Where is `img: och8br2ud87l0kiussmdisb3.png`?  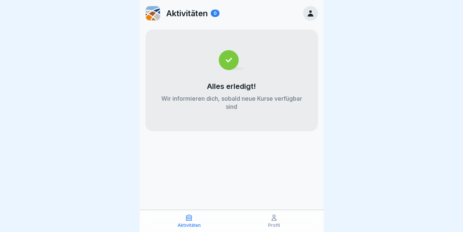
img: och8br2ud87l0kiussmdisb3.png is located at coordinates (153, 13).